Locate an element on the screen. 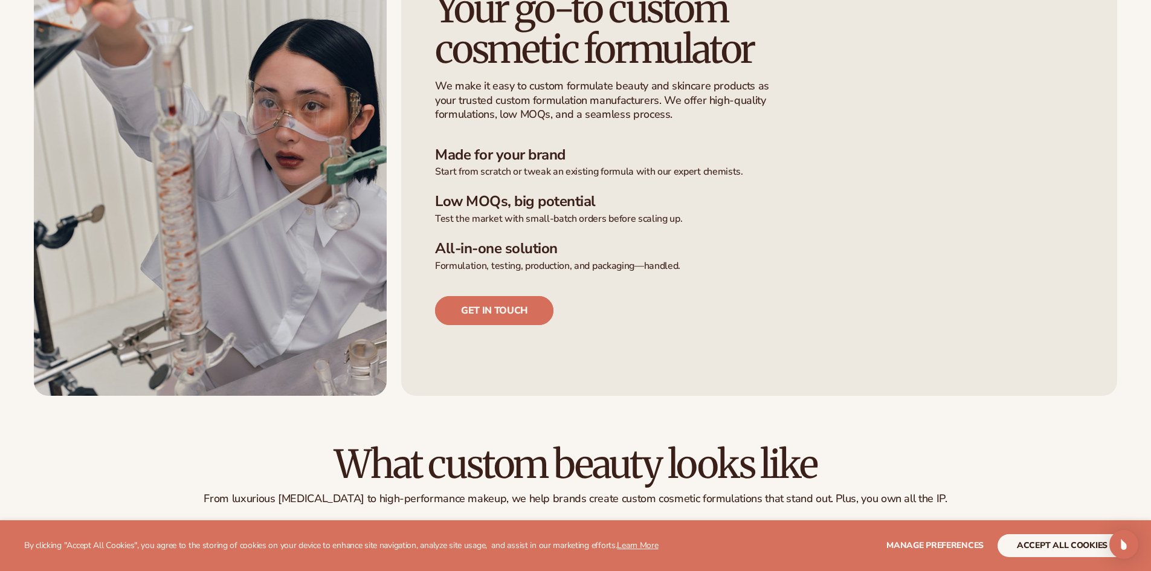 This screenshot has width=1151, height=571. span: Manage preferences is located at coordinates (935, 545).